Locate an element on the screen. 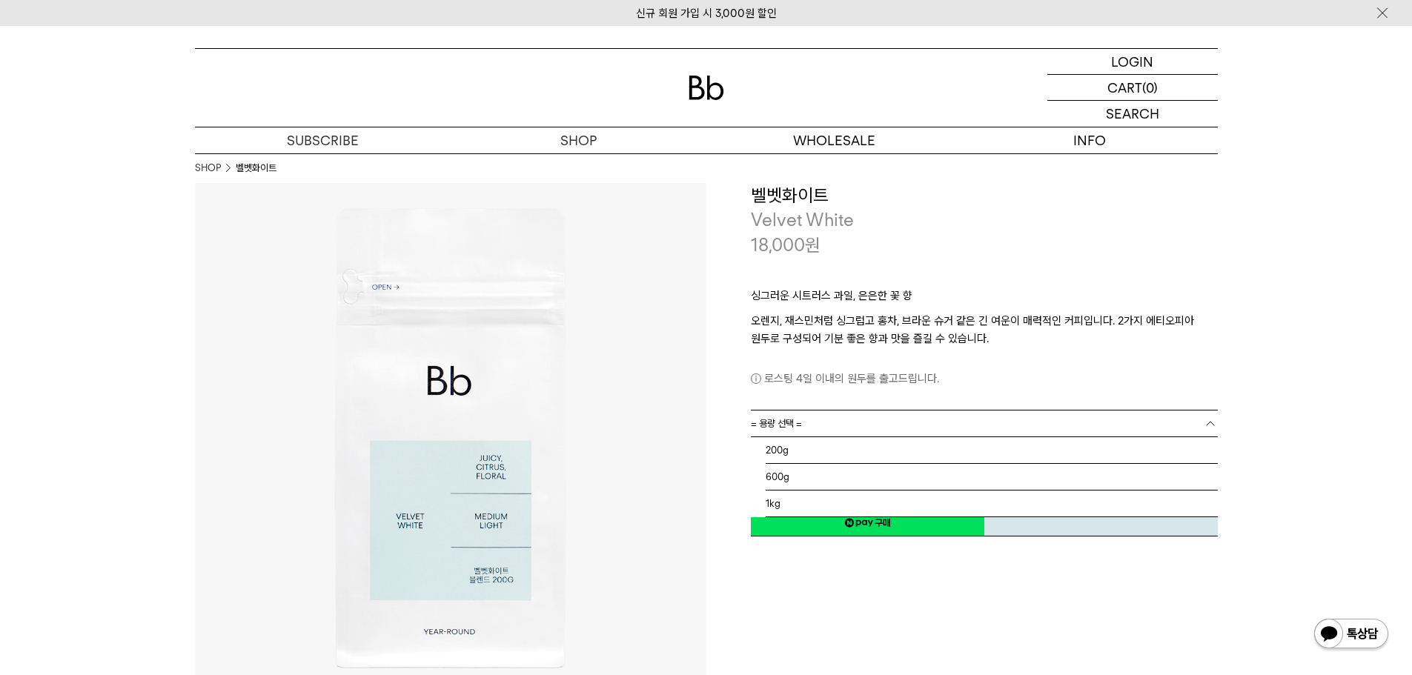 The height and width of the screenshot is (675, 1412). img: 로고 is located at coordinates (706, 87).